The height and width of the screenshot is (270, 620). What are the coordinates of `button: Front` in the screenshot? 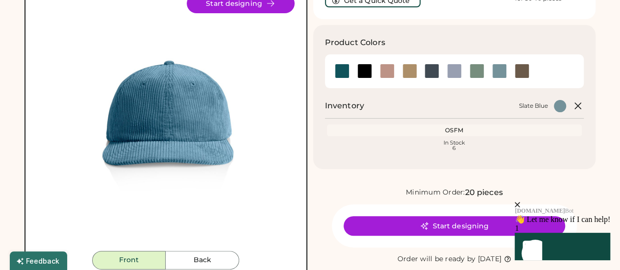 It's located at (129, 260).